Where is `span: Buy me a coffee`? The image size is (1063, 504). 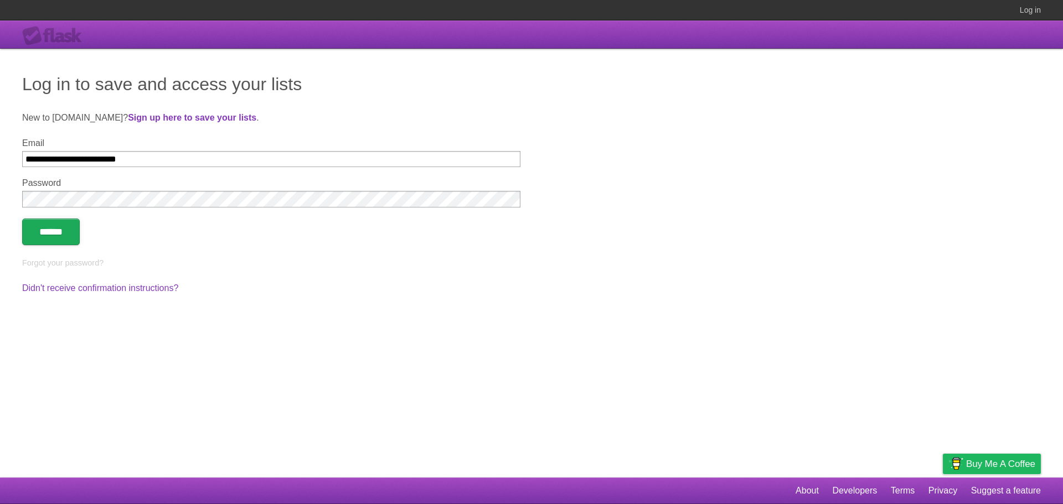 span: Buy me a coffee is located at coordinates (1001, 464).